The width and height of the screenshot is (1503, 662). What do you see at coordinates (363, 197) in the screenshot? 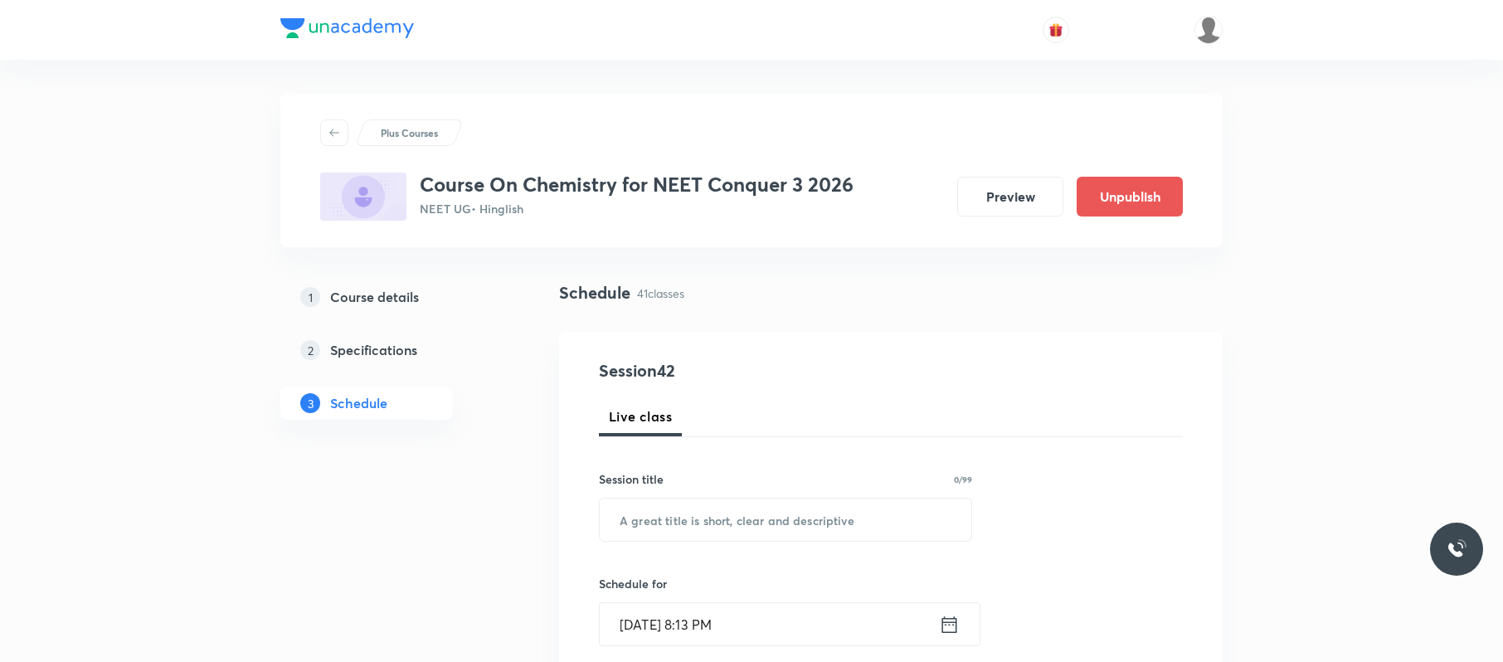
I see `img: C78DE5D0-34A7-41C9-955F-5F1A2128FC14_plus.png` at bounding box center [363, 197].